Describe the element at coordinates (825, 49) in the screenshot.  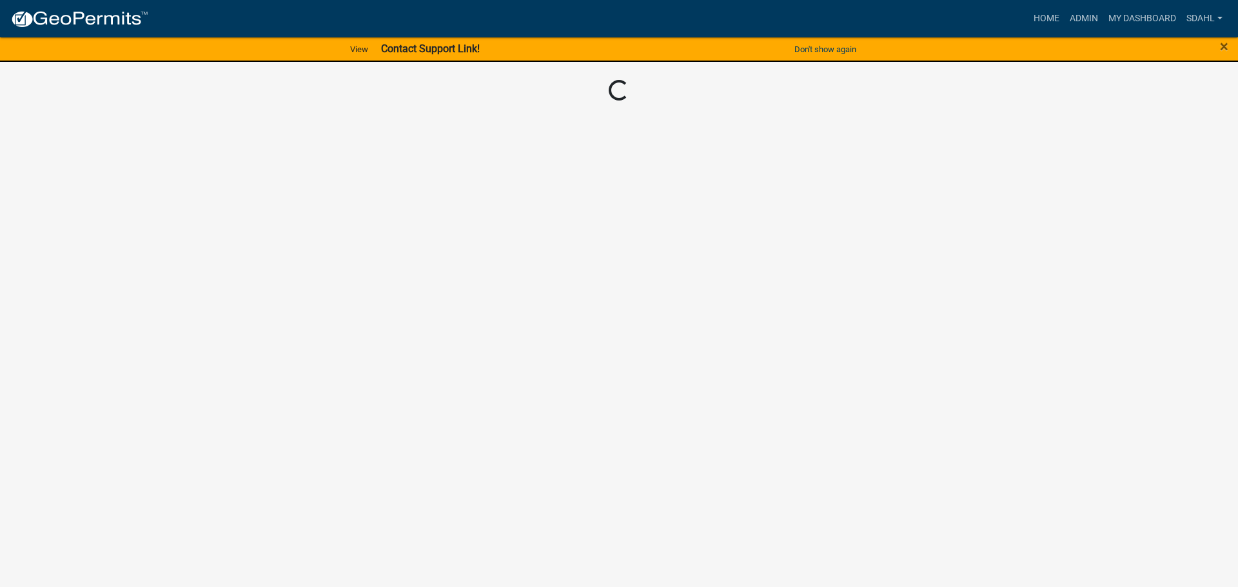
I see `button: Don't show again` at that location.